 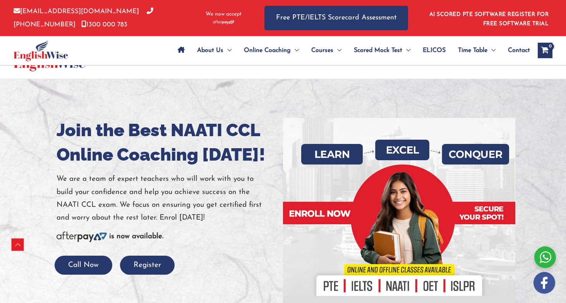 What do you see at coordinates (41, 50) in the screenshot?
I see `img: cropped-ew-logo` at bounding box center [41, 50].